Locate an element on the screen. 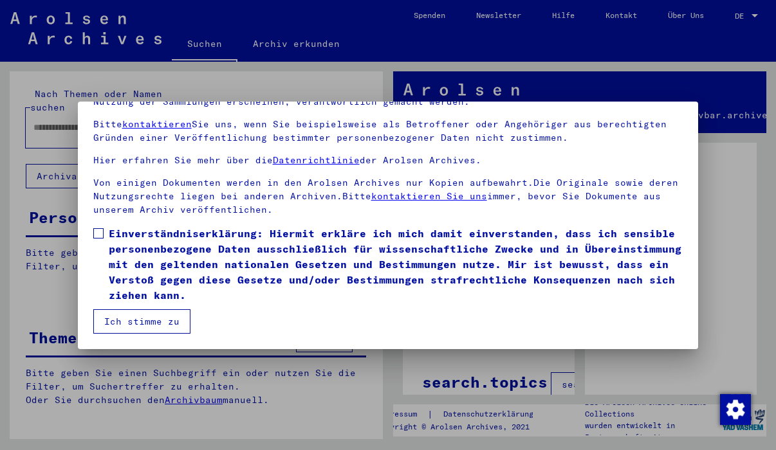 The height and width of the screenshot is (450, 776). p: Von einigen Dokumenten werden in den Arolsen Archives nur Kopien aufbewahrt.Die Originale sowie d... is located at coordinates (388, 196).